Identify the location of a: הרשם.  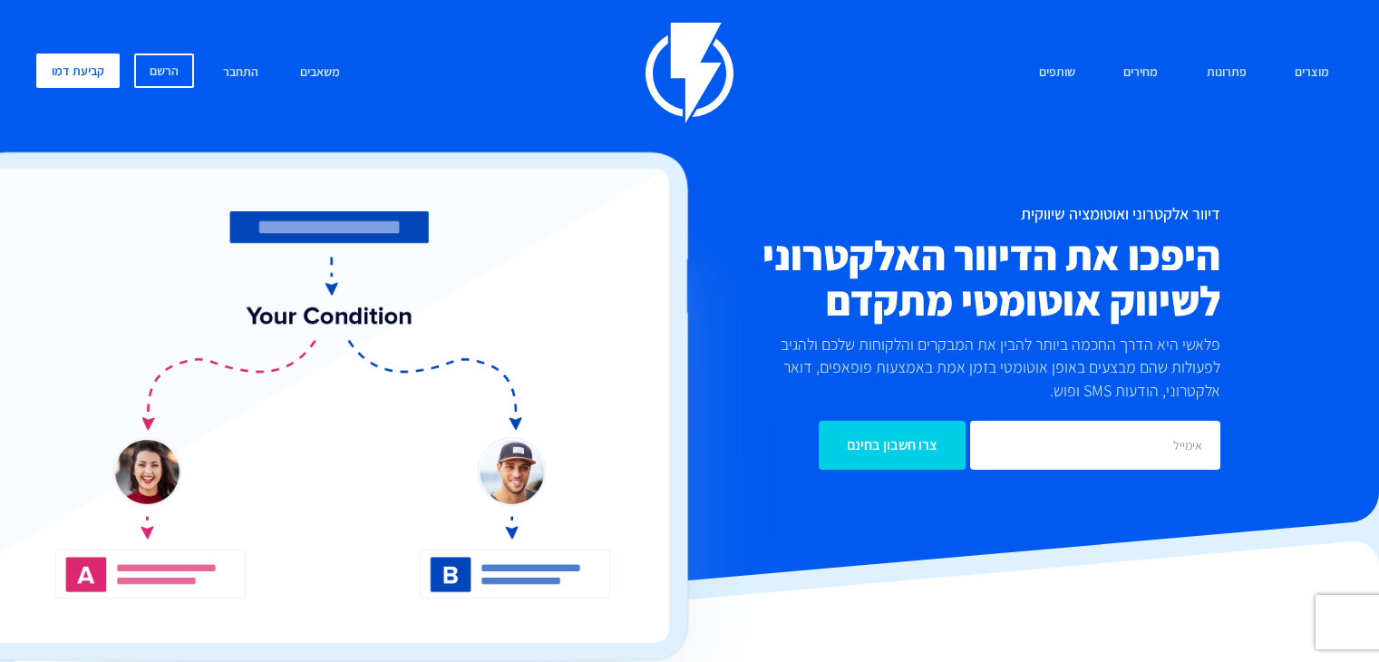
(164, 71).